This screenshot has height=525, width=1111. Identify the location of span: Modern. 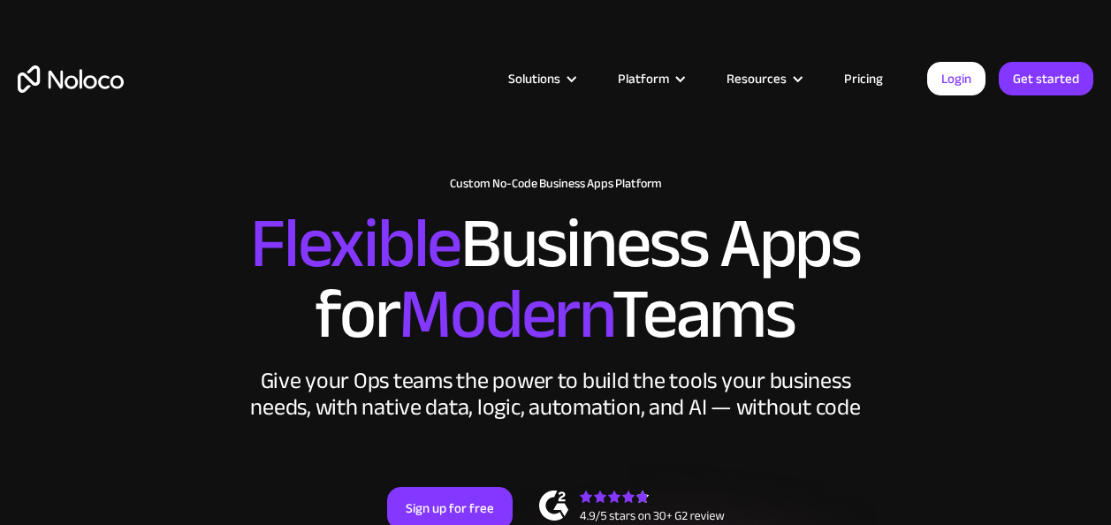
(505, 314).